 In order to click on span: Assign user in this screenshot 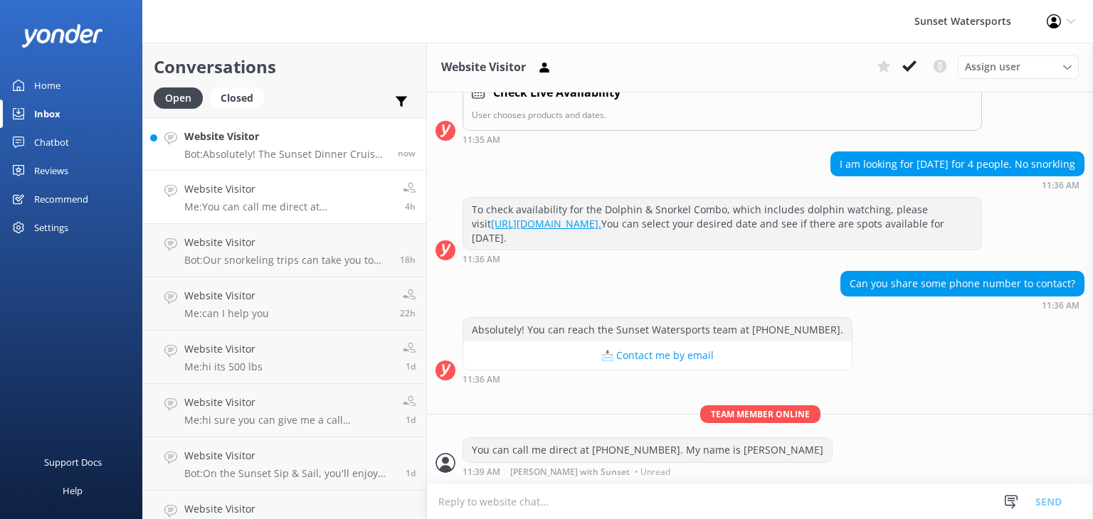, I will do `click(993, 67)`.